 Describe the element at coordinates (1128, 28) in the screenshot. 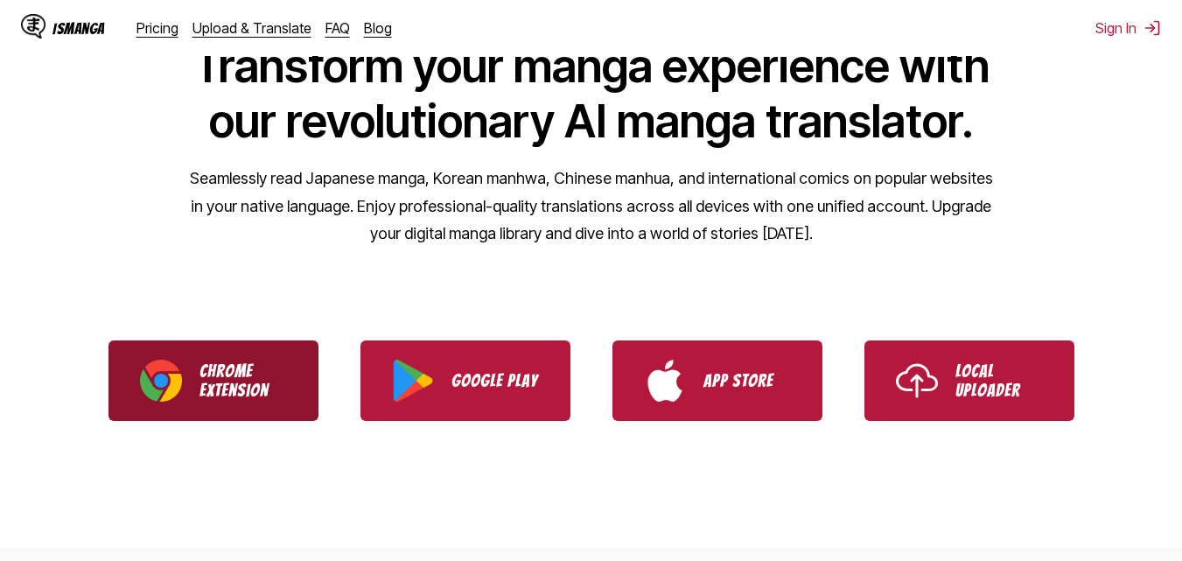

I see `button: Sign In` at that location.